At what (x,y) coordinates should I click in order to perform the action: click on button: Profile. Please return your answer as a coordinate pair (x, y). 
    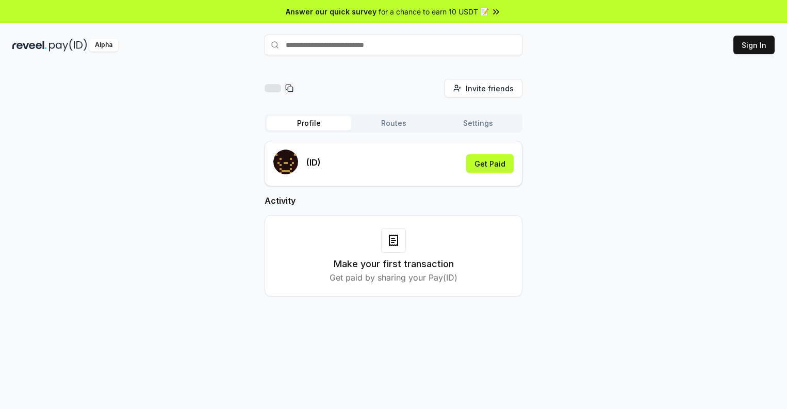
    Looking at the image, I should click on (309, 123).